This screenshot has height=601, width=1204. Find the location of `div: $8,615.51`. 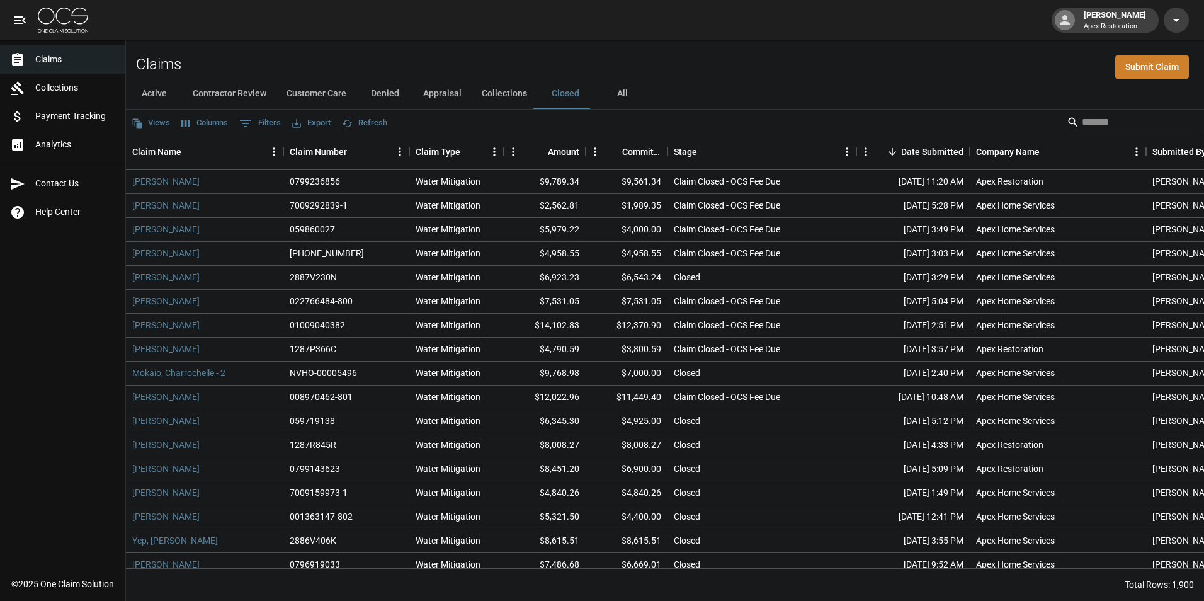

div: $8,615.51 is located at coordinates (545, 541).